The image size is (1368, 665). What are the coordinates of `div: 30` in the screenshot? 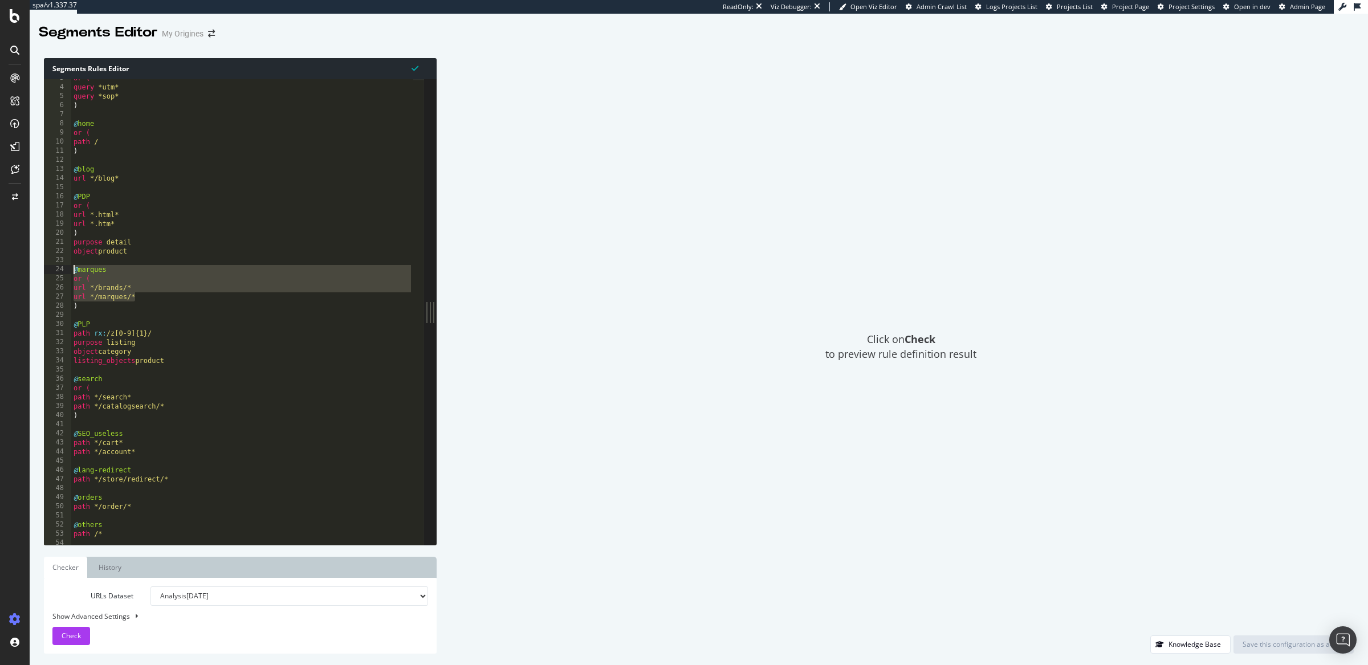 It's located at (58, 324).